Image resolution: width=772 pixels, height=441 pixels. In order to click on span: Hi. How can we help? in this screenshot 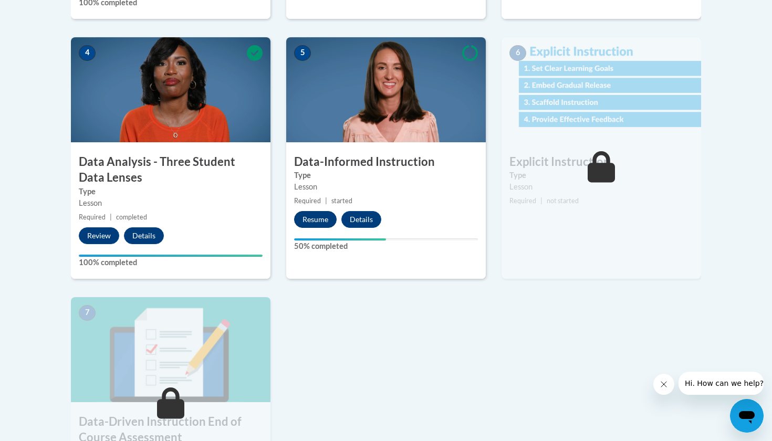, I will do `click(46, 12)`.